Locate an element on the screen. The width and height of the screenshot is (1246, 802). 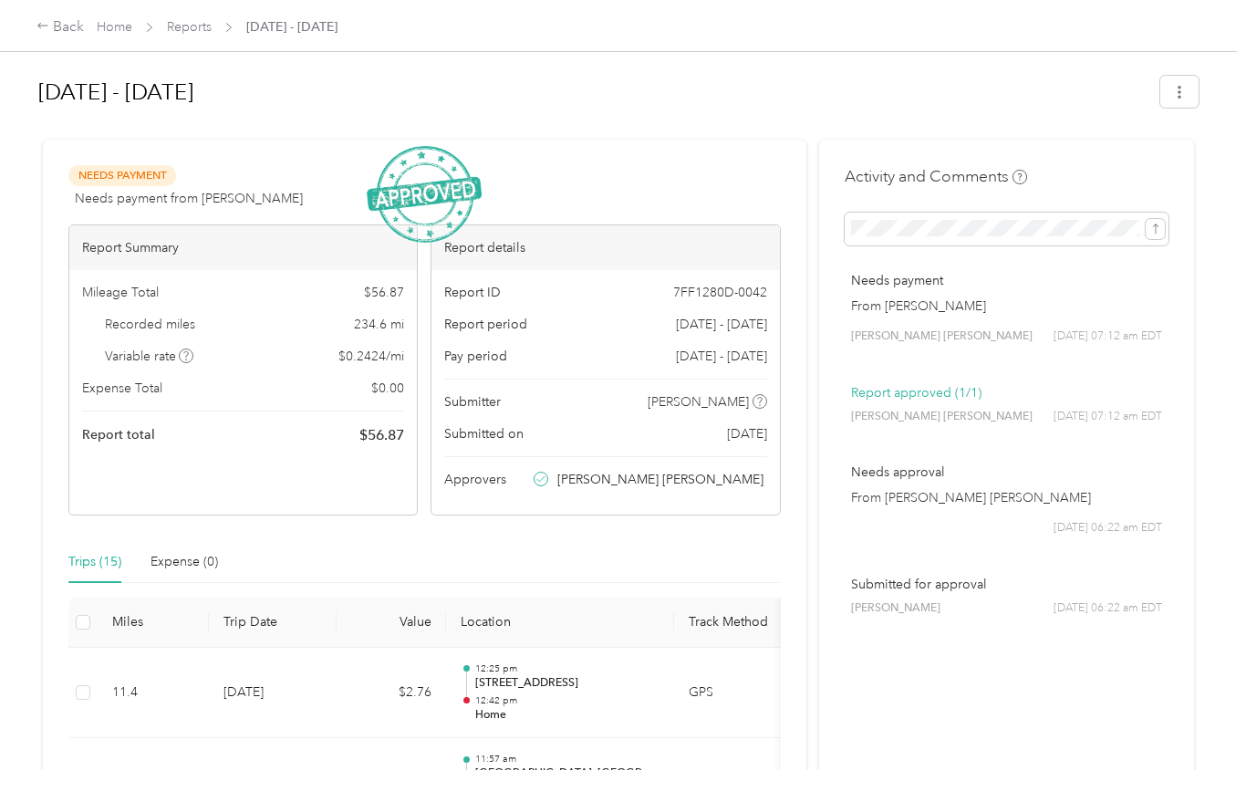
span: Needs Payment is located at coordinates (122, 175).